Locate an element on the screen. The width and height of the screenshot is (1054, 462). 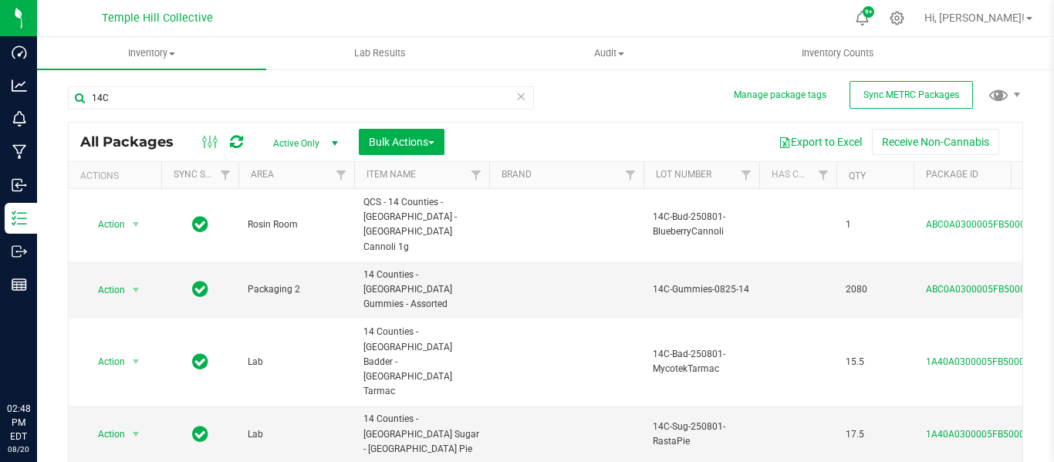
inline-svg: Inventory is located at coordinates (19, 218).